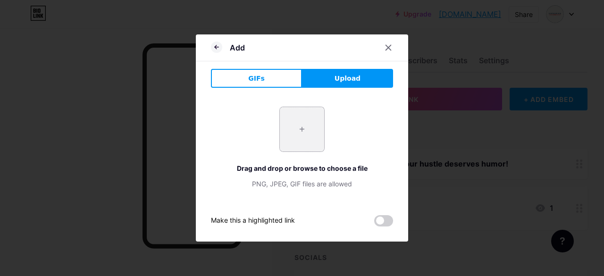  I want to click on div: Make this a highlighted link, so click(253, 221).